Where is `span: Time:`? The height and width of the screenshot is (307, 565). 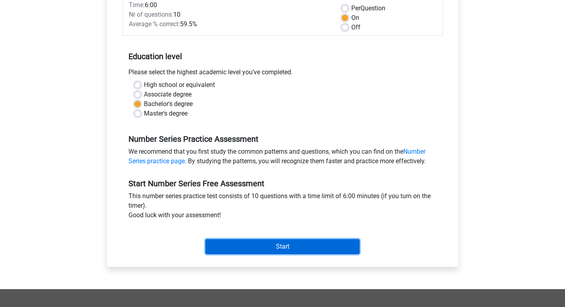 span: Time: is located at coordinates (137, 5).